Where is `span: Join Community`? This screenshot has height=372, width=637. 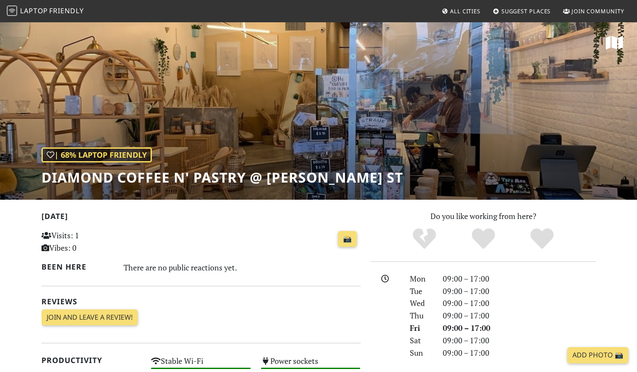
span: Join Community is located at coordinates (598, 11).